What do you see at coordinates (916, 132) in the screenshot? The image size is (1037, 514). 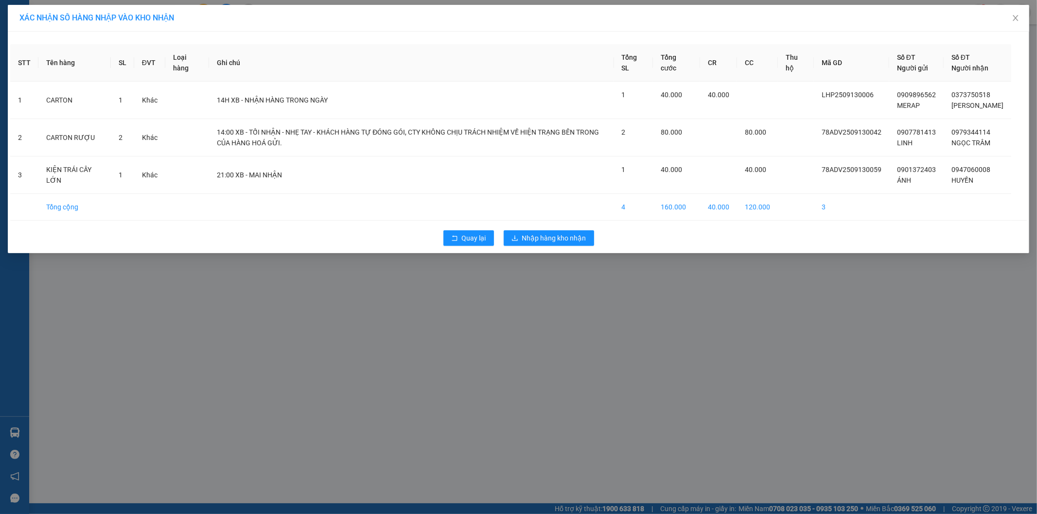 I see `span: 0907781413` at bounding box center [916, 132].